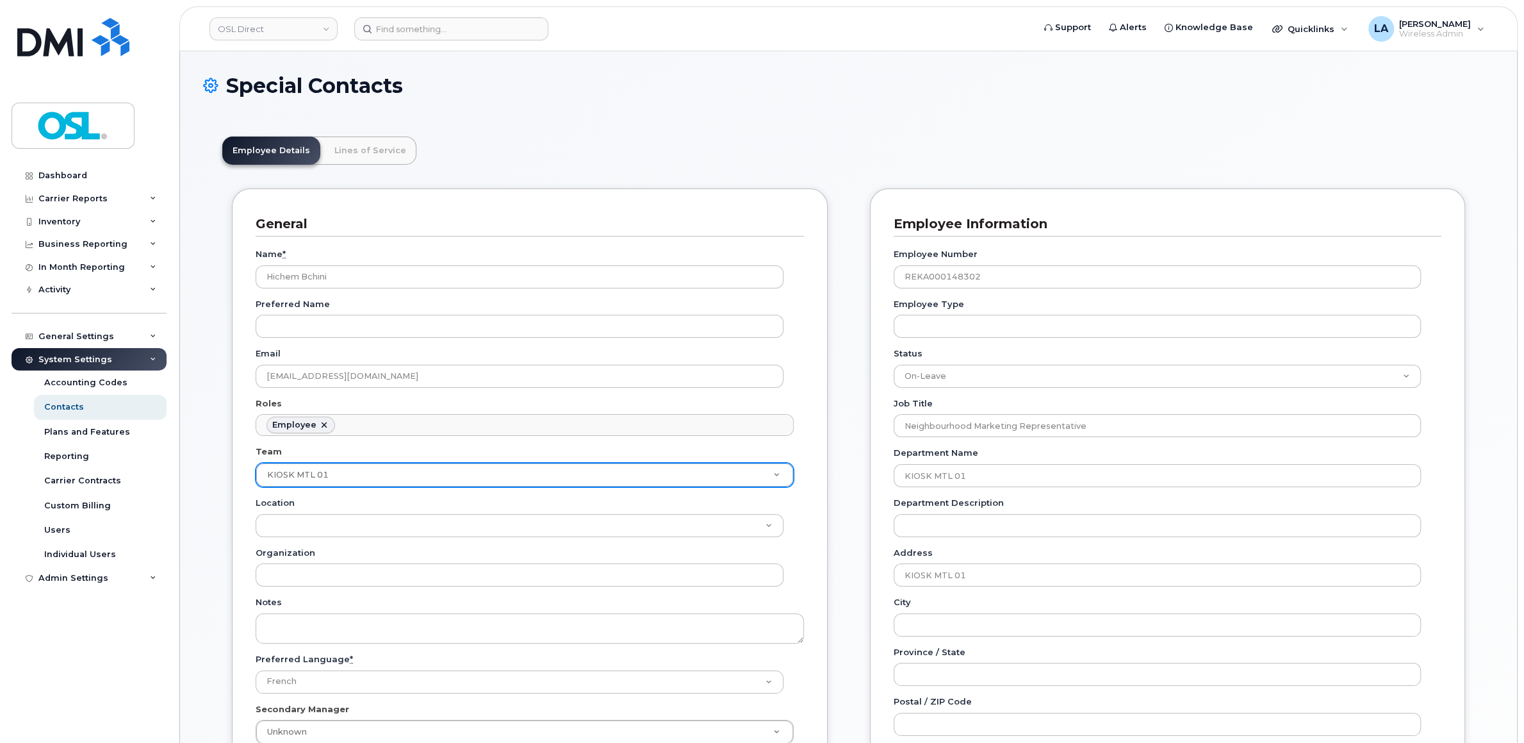 The width and height of the screenshot is (1524, 743). What do you see at coordinates (936, 452) in the screenshot?
I see `label: Department Name` at bounding box center [936, 452].